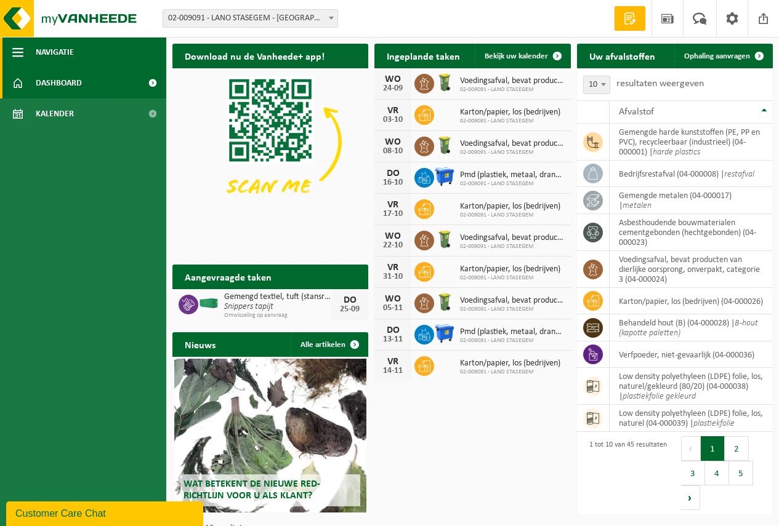 The image size is (779, 526). What do you see at coordinates (597, 85) in the screenshot?
I see `span: 10` at bounding box center [597, 85].